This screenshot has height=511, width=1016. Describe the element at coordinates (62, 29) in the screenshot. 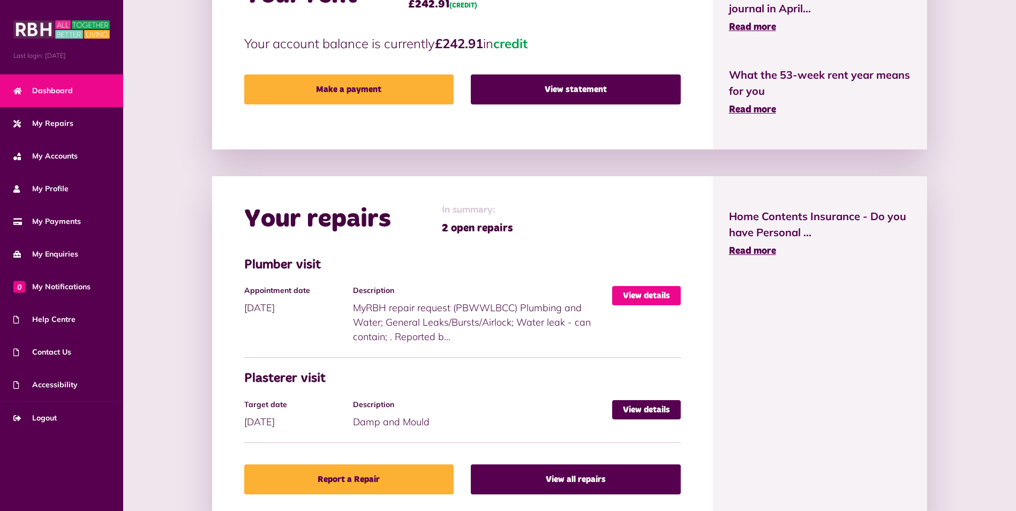

I see `img: MyRBH` at that location.